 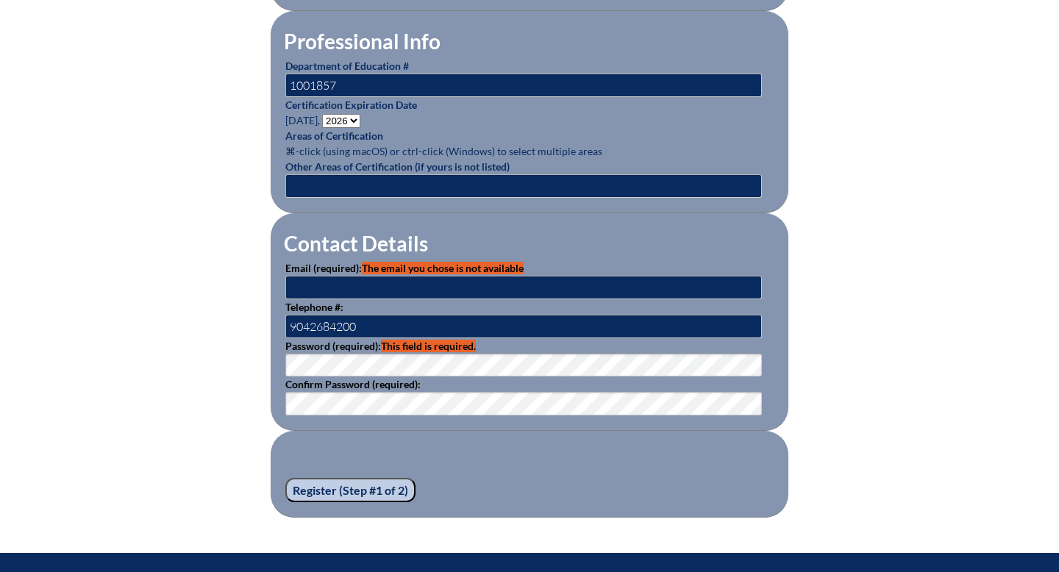 I want to click on legend: Professional Info, so click(x=362, y=41).